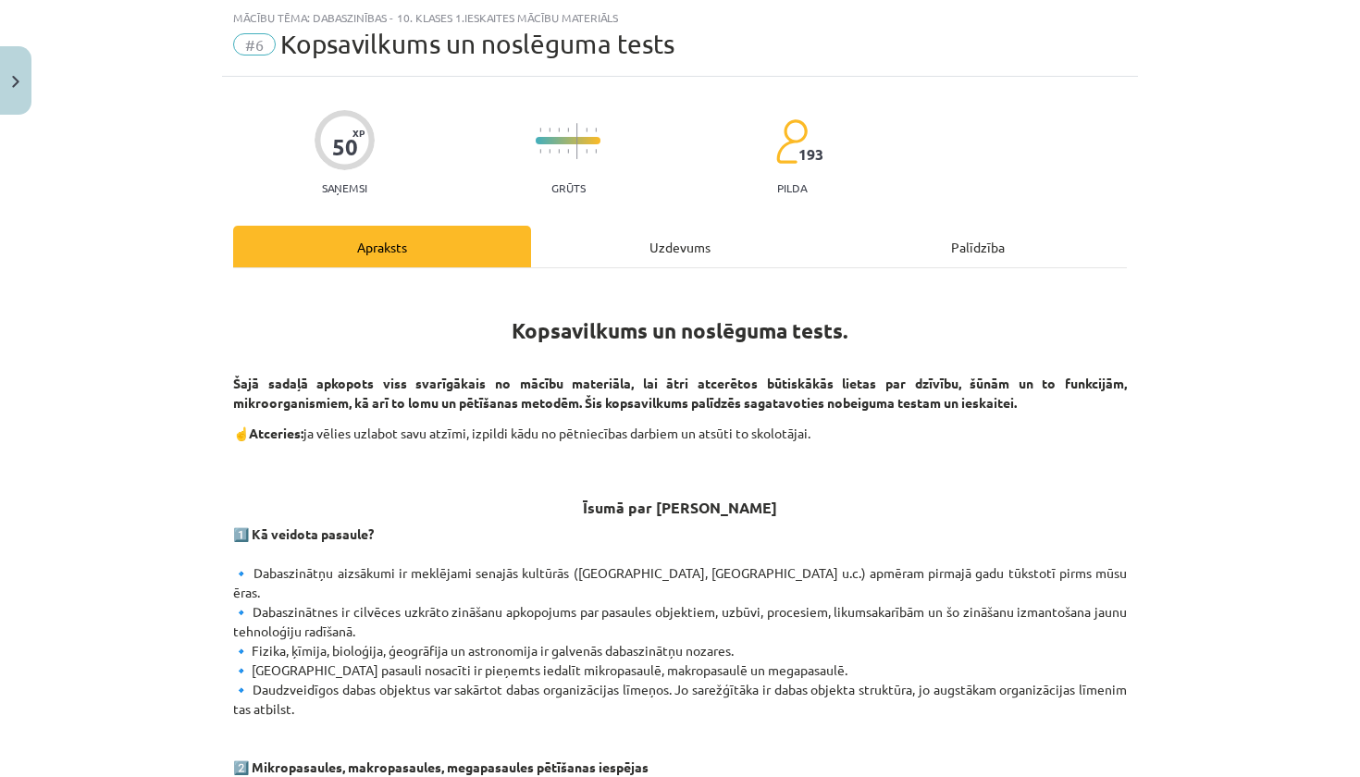  Describe the element at coordinates (268, 433) in the screenshot. I see `strong: ☝️Atceries:` at that location.